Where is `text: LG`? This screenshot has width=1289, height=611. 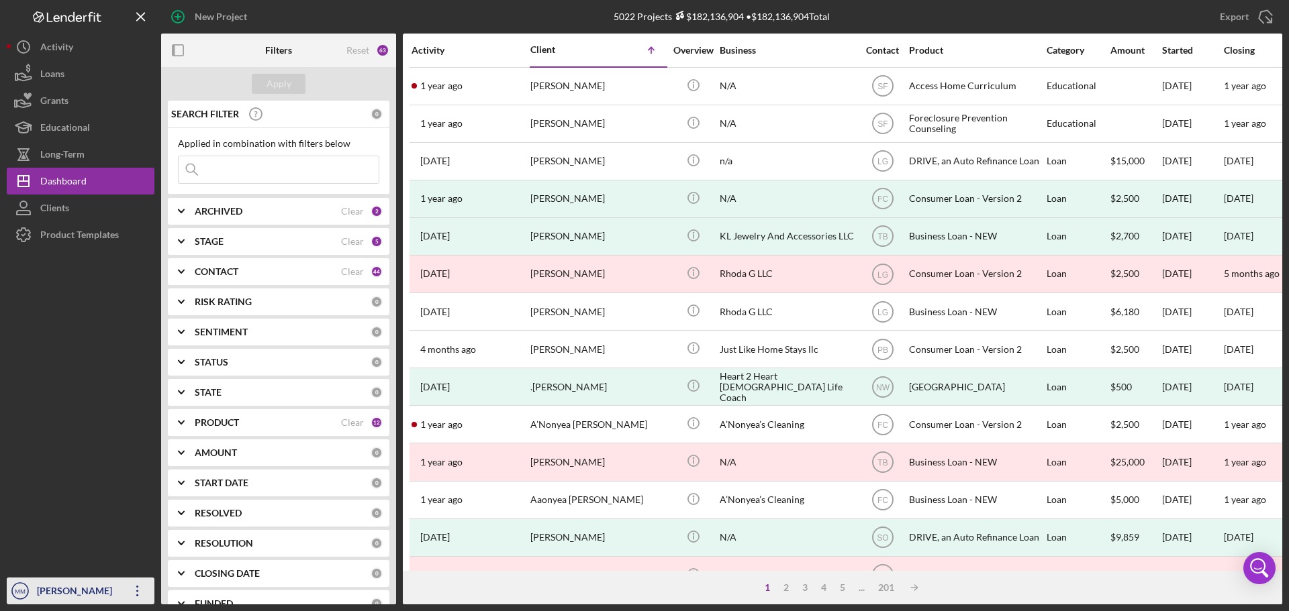
text: LG is located at coordinates (882, 312).